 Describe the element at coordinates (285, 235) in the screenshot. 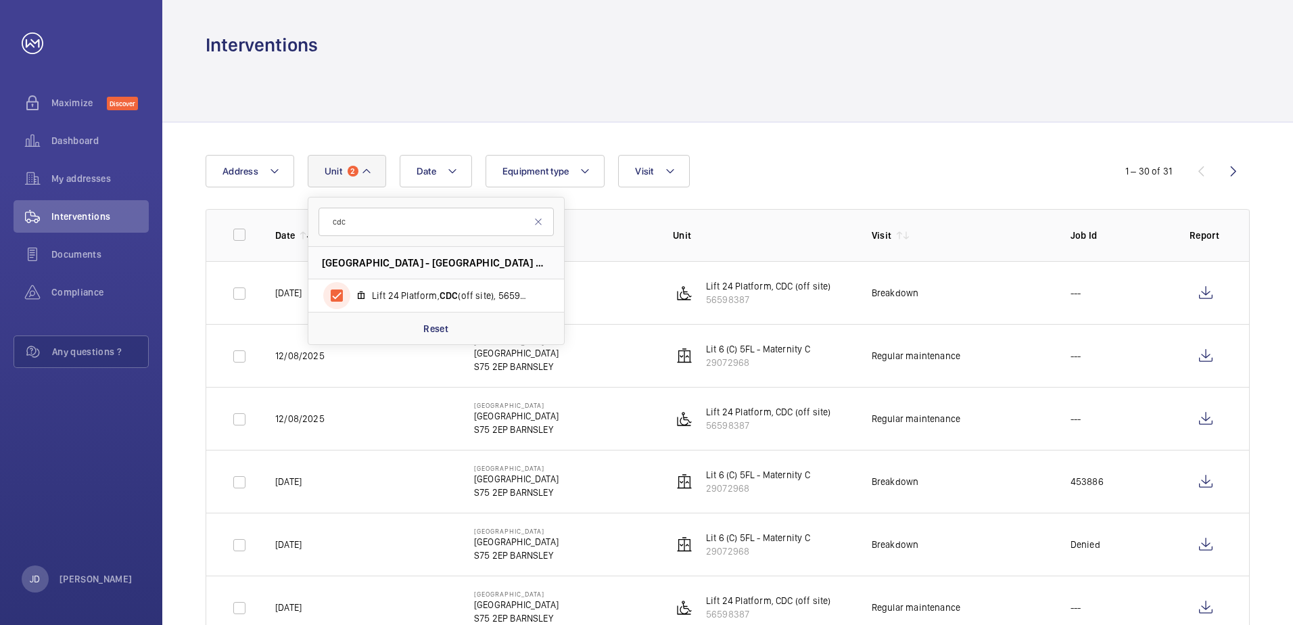

I see `p: Date` at that location.